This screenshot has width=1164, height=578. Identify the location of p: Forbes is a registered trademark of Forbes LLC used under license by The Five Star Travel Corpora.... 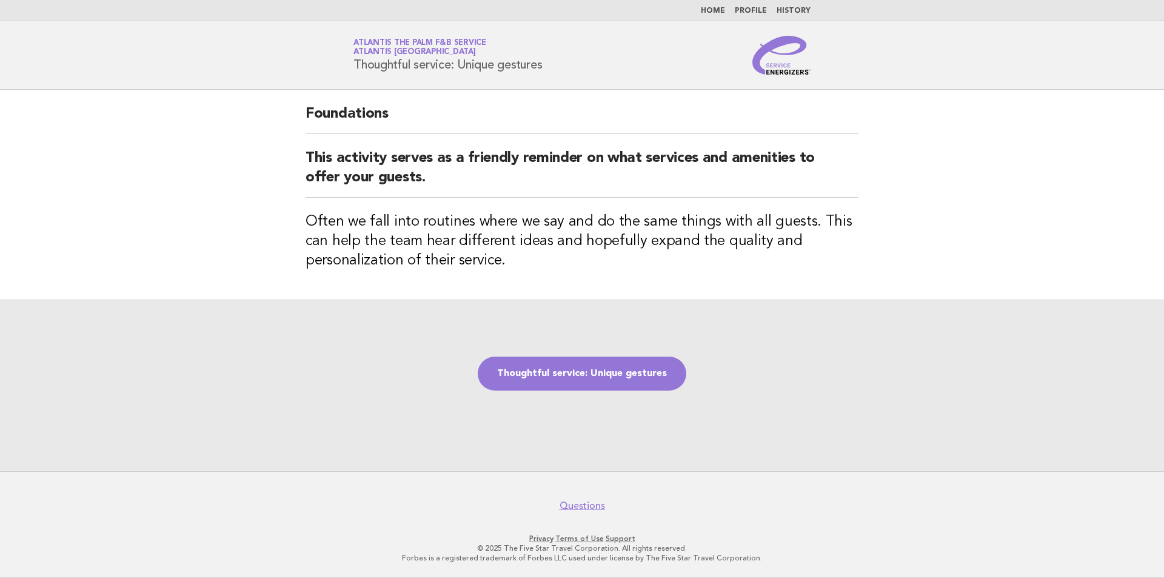
(582, 558).